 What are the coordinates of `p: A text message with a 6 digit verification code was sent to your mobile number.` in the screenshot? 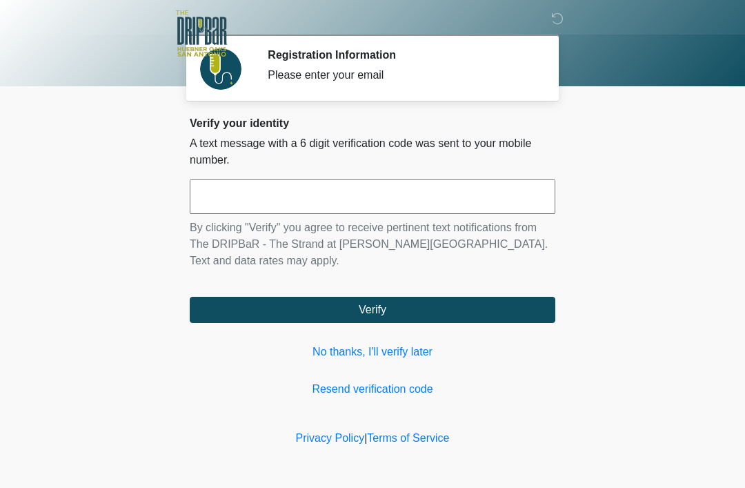 It's located at (373, 152).